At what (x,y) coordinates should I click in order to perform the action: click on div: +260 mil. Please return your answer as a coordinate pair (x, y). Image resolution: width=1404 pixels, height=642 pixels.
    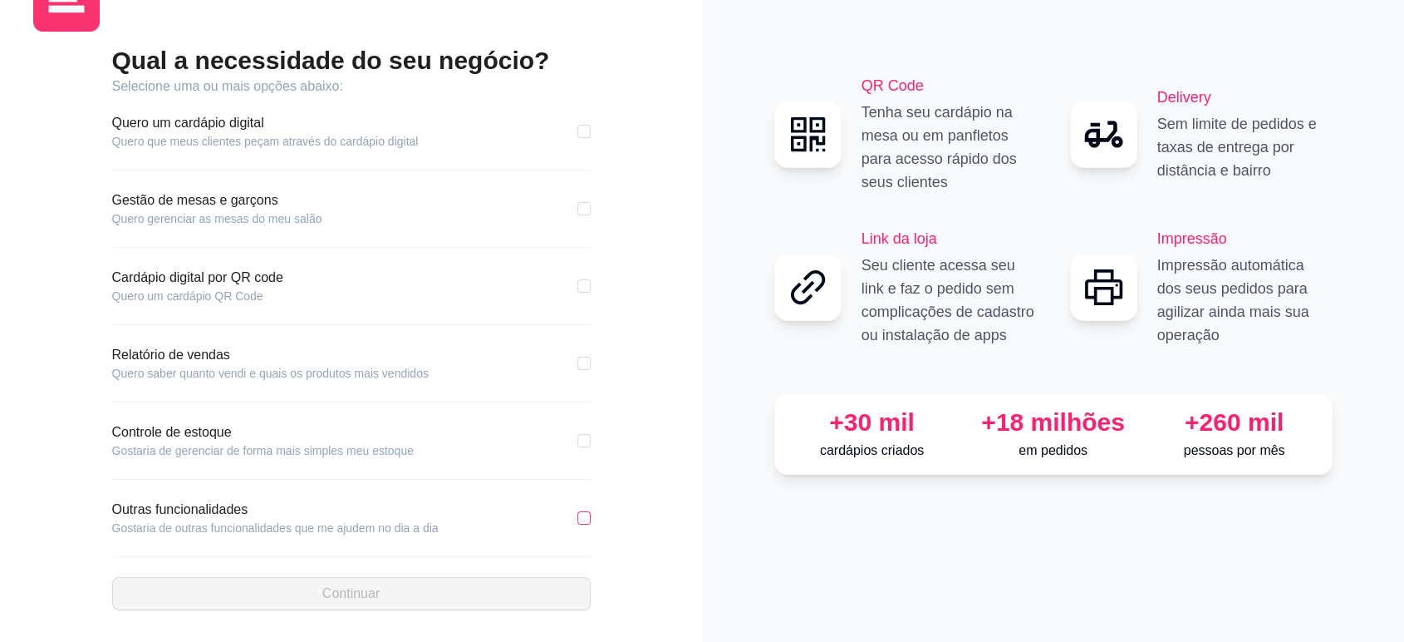
    Looking at the image, I should click on (1235, 422).